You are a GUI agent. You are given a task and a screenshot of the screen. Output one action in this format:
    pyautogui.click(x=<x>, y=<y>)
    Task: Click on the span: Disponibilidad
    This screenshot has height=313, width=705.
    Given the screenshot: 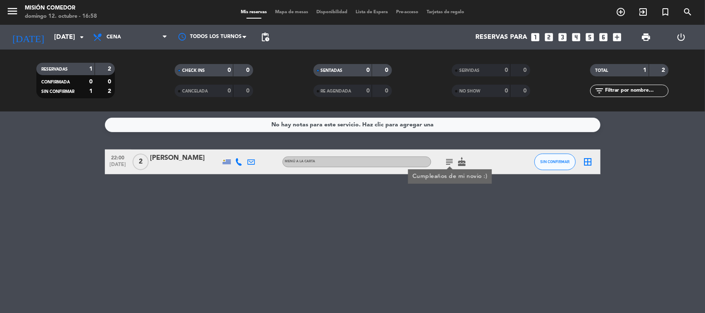 What is the action you would take?
    pyautogui.click(x=332, y=12)
    